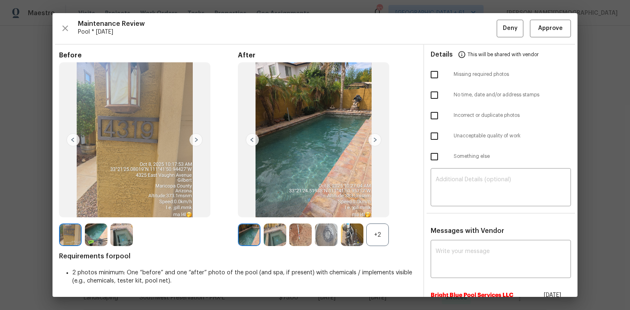 The width and height of the screenshot is (630, 310). Describe the element at coordinates (287, 24) in the screenshot. I see `span: Maintenance Review` at that location.